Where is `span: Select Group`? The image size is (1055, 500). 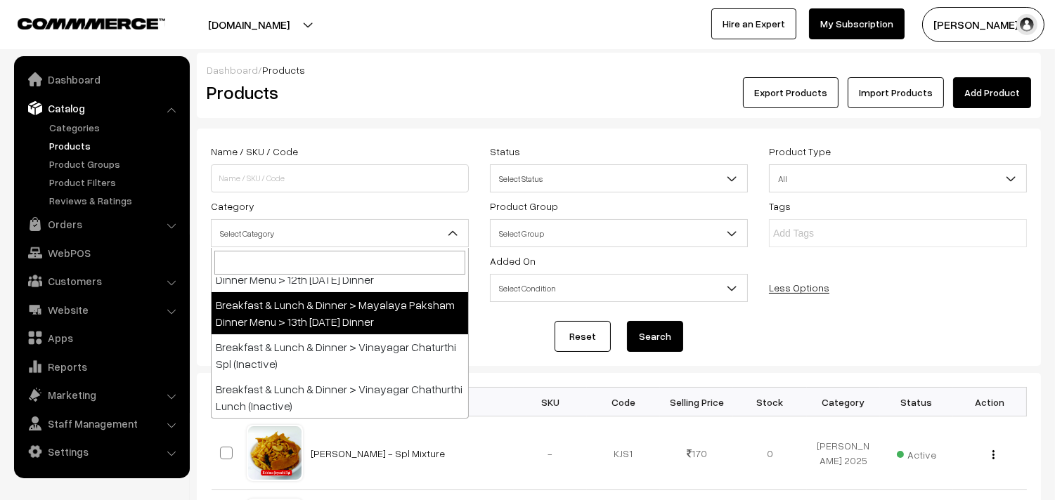 span: Select Group is located at coordinates (618, 233).